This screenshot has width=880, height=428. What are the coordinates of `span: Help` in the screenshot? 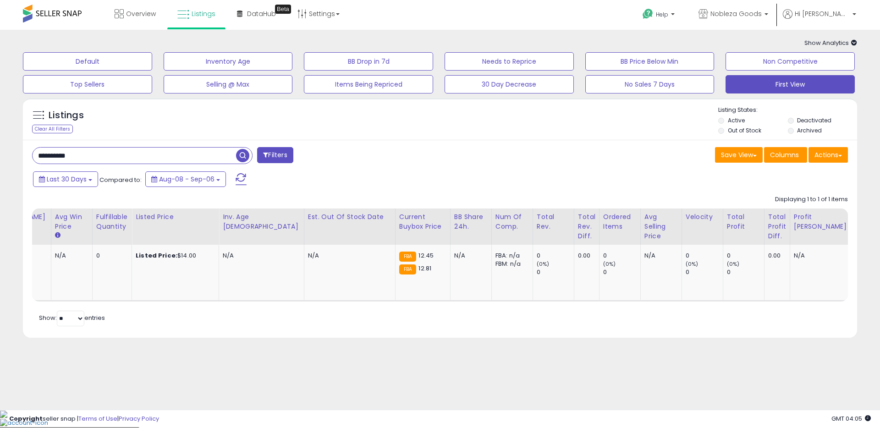 It's located at (662, 14).